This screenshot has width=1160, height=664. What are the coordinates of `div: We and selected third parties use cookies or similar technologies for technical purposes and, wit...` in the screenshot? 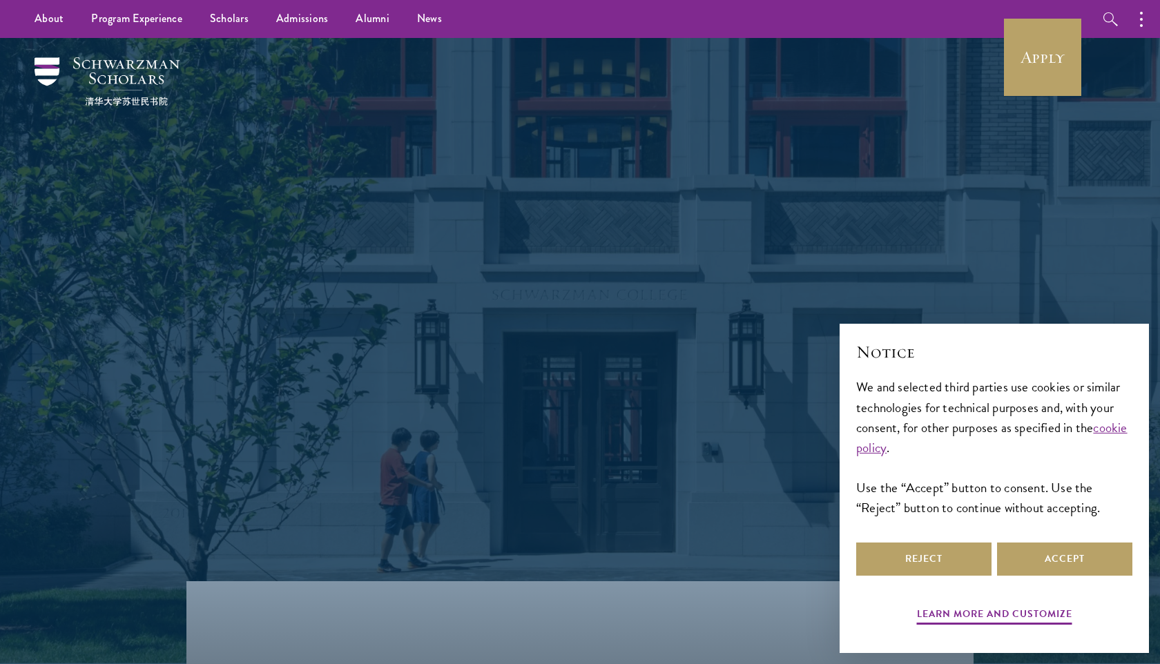 It's located at (994, 447).